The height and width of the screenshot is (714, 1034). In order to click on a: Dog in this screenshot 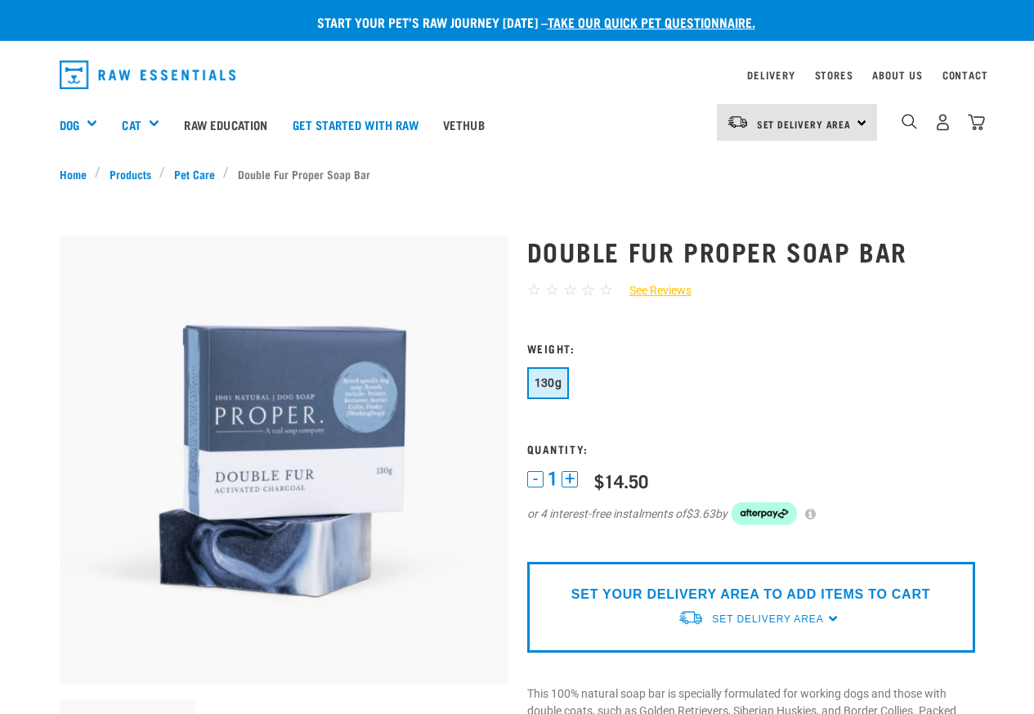, I will do `click(69, 124)`.